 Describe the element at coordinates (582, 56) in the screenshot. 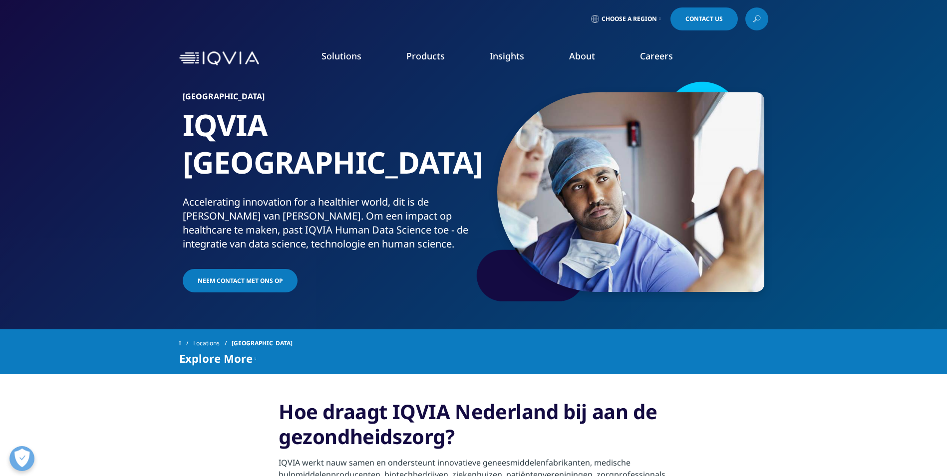

I see `a: About` at that location.